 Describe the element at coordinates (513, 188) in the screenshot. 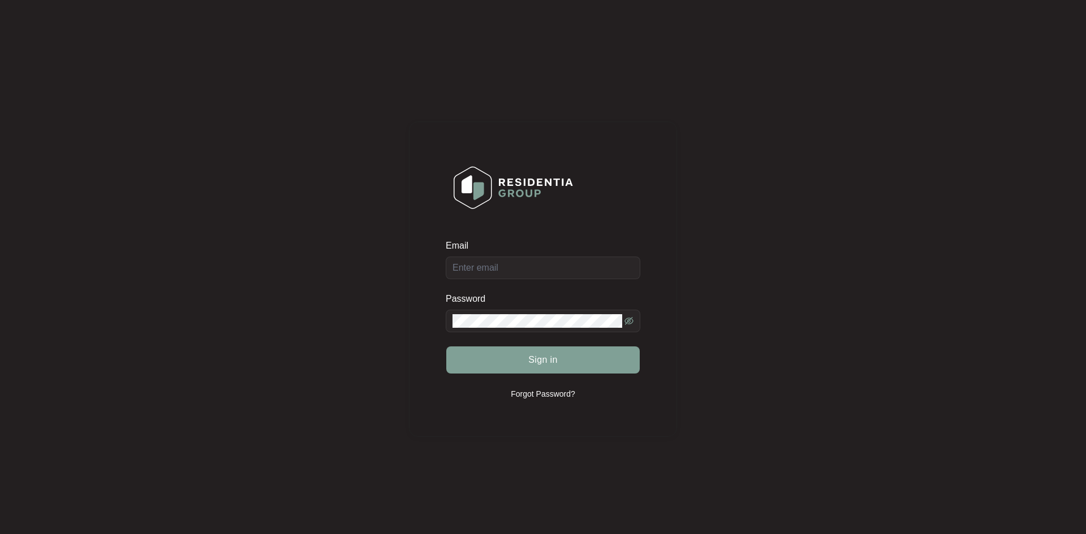

I see `img: Login Logo` at that location.